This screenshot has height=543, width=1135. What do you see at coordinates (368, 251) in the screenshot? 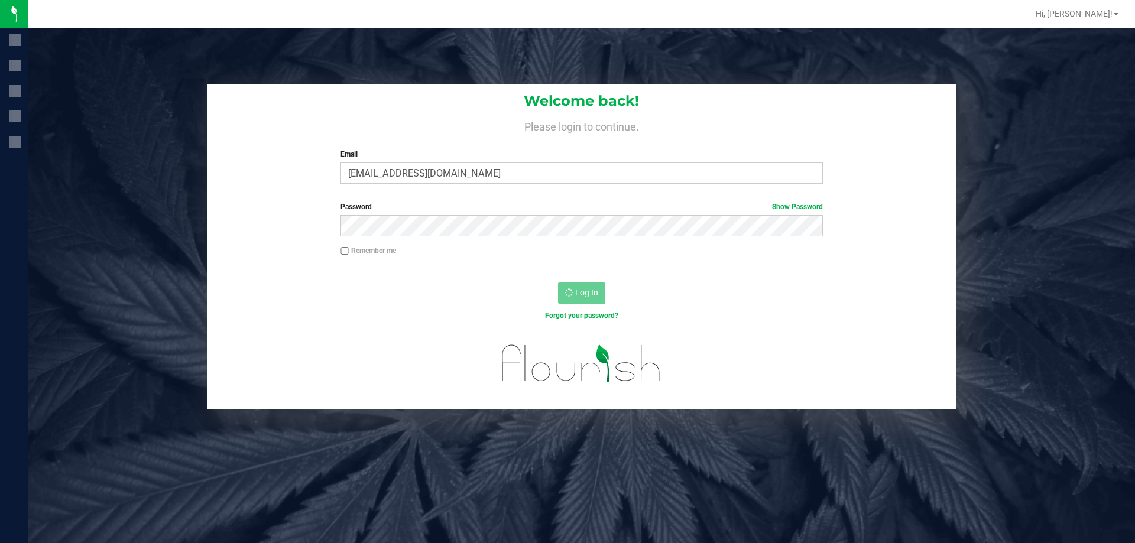
I see `label: Remember me` at bounding box center [368, 251].